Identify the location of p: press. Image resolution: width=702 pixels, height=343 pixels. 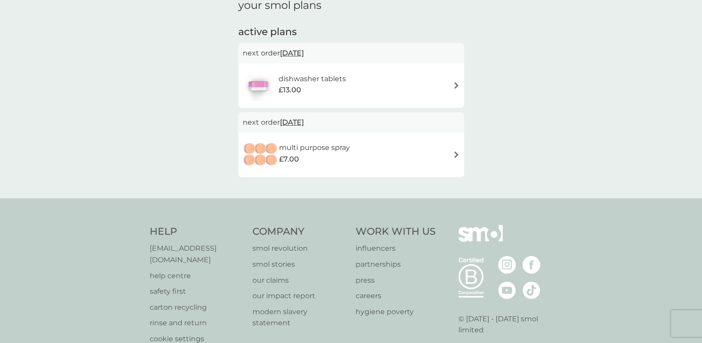
(396, 280).